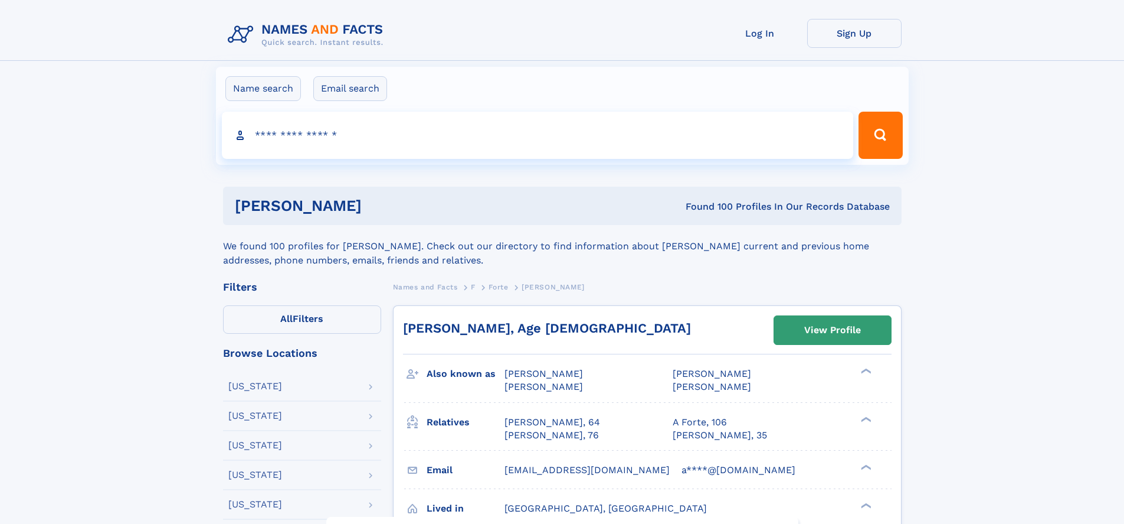  What do you see at coordinates (700, 422) in the screenshot?
I see `a: A Forte, 106` at bounding box center [700, 422].